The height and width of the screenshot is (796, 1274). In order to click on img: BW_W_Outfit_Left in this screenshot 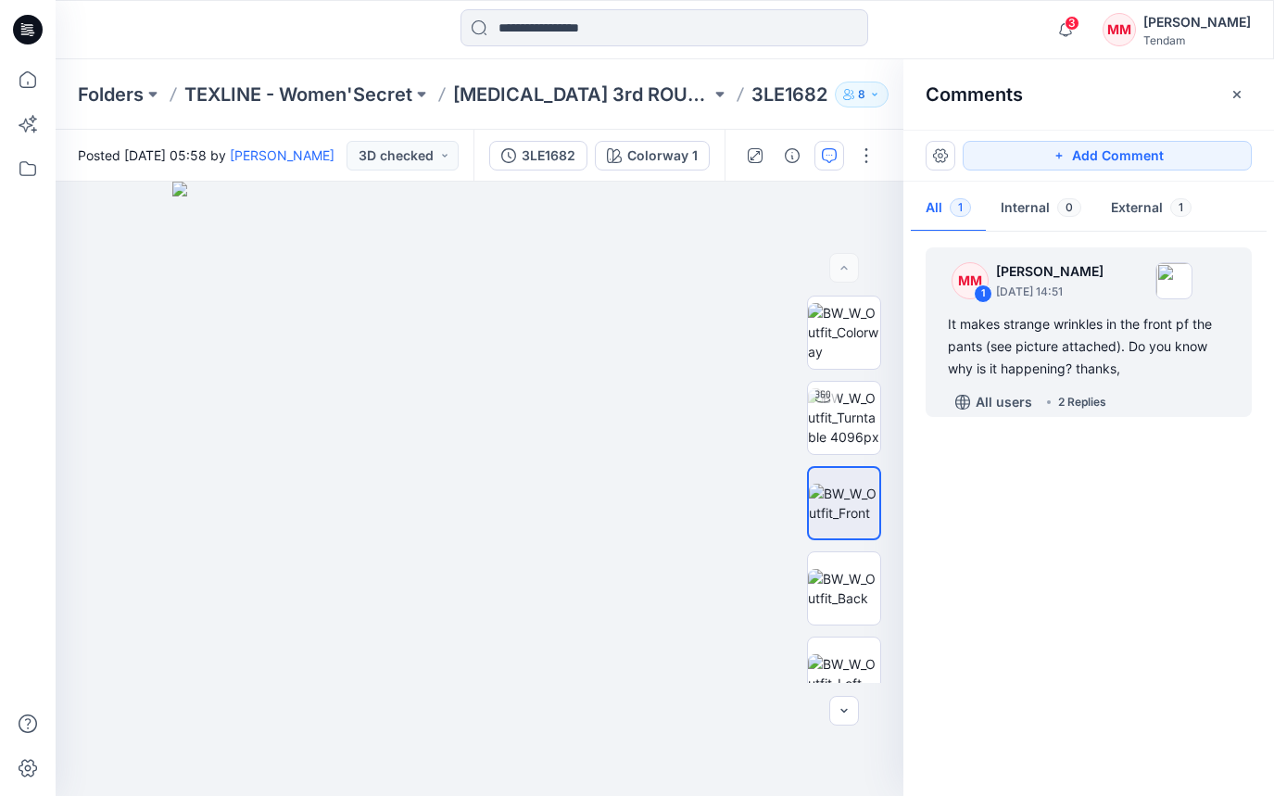, I will do `click(844, 673)`.